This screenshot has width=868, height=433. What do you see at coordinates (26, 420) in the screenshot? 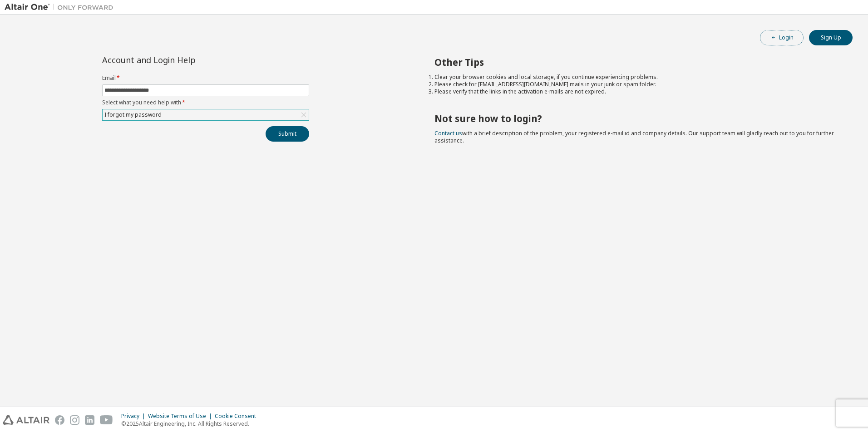
I see `img: altair_logo.svg` at bounding box center [26, 420].